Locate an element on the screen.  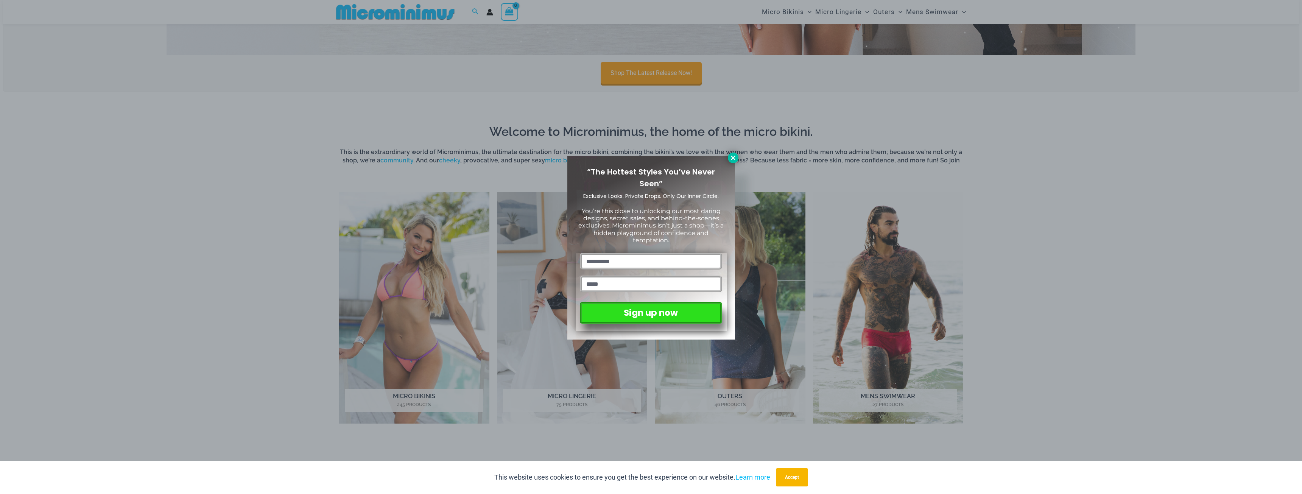
button: Sign up now is located at coordinates (651, 313).